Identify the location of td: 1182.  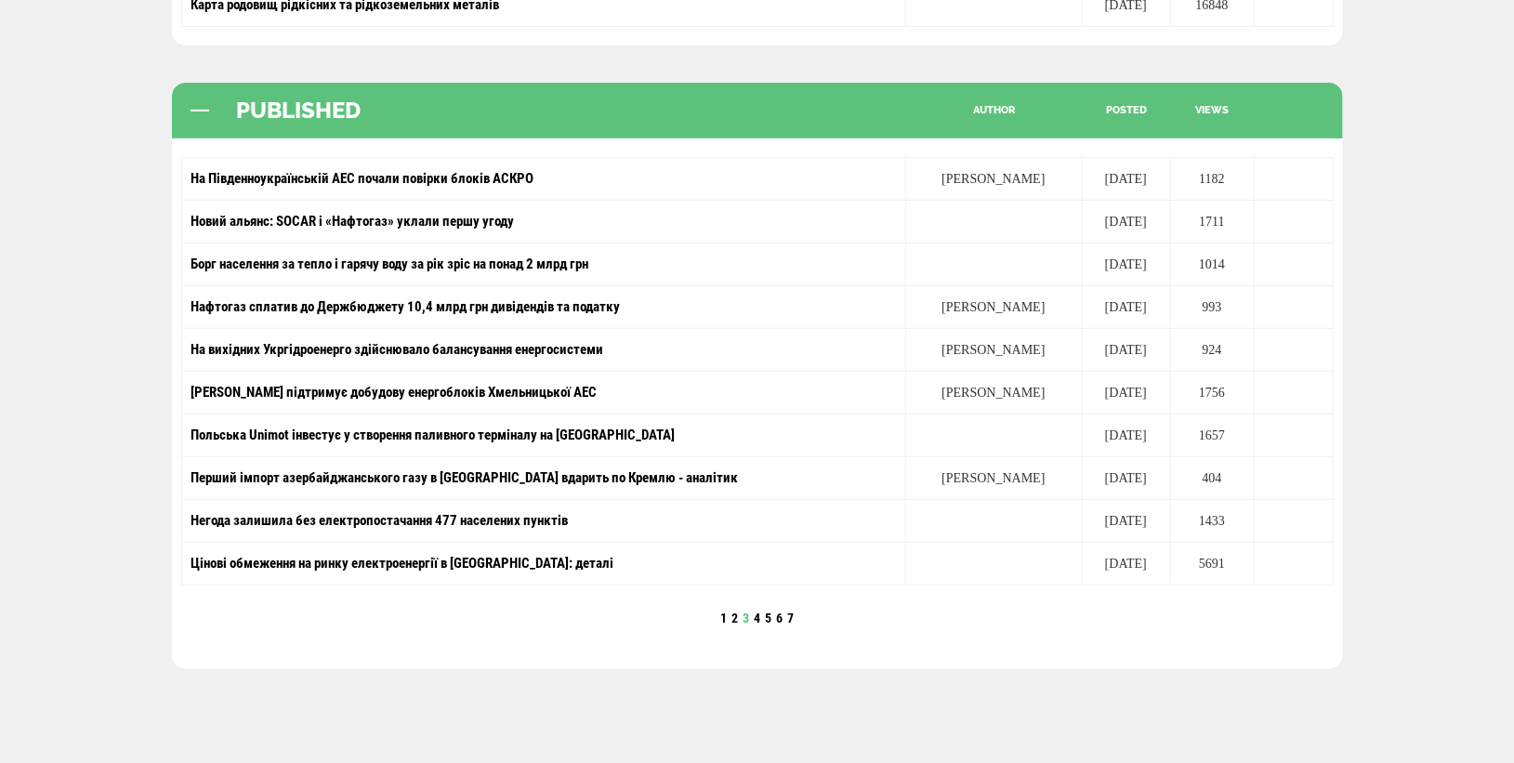
(1212, 179).